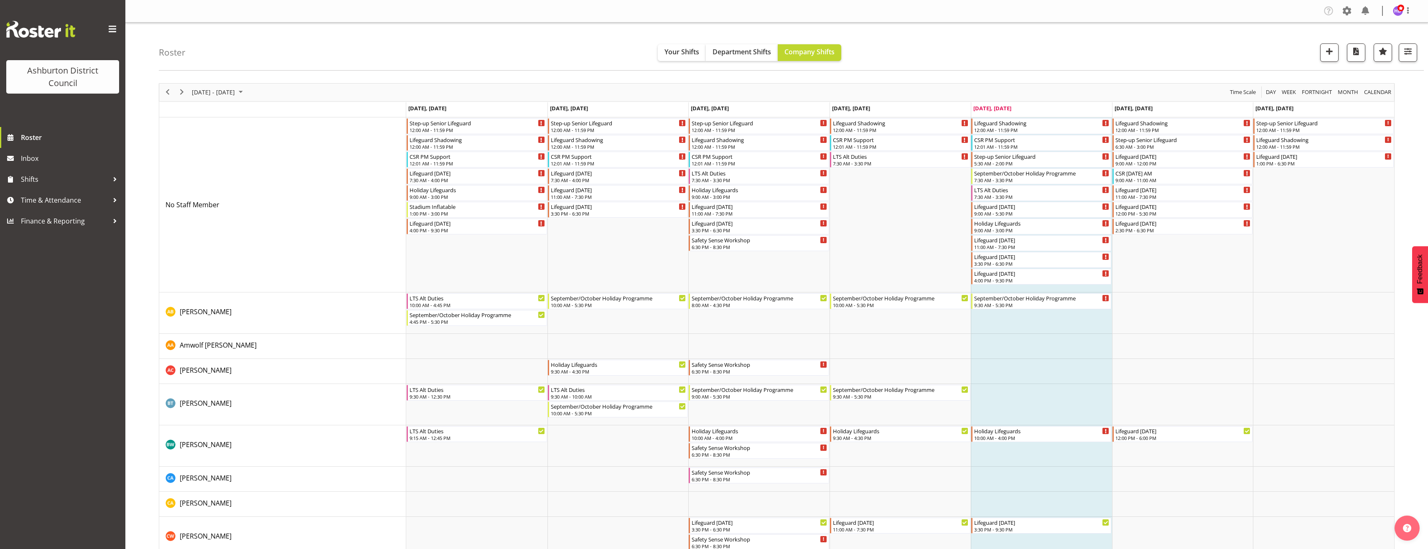  Describe the element at coordinates (65, 221) in the screenshot. I see `span: Finance & Reporting` at that location.